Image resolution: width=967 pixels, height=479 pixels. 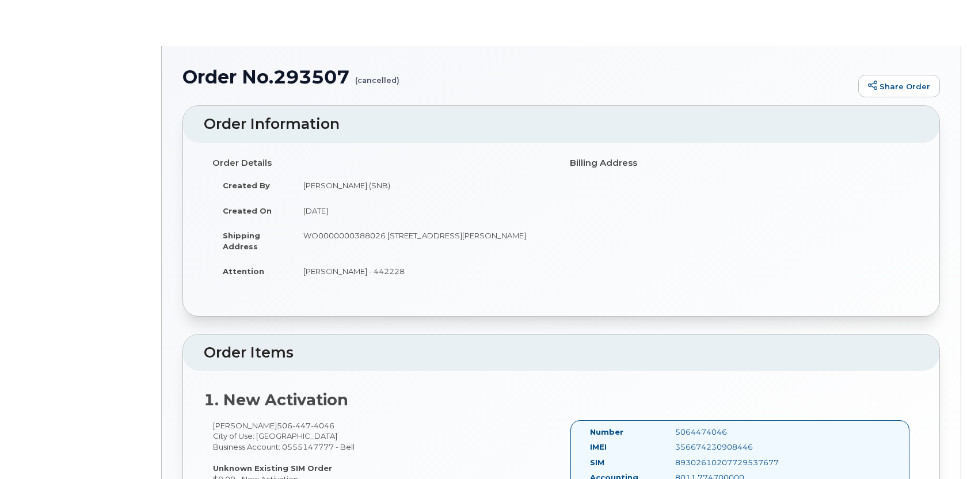 I want to click on span: 4046, so click(x=322, y=425).